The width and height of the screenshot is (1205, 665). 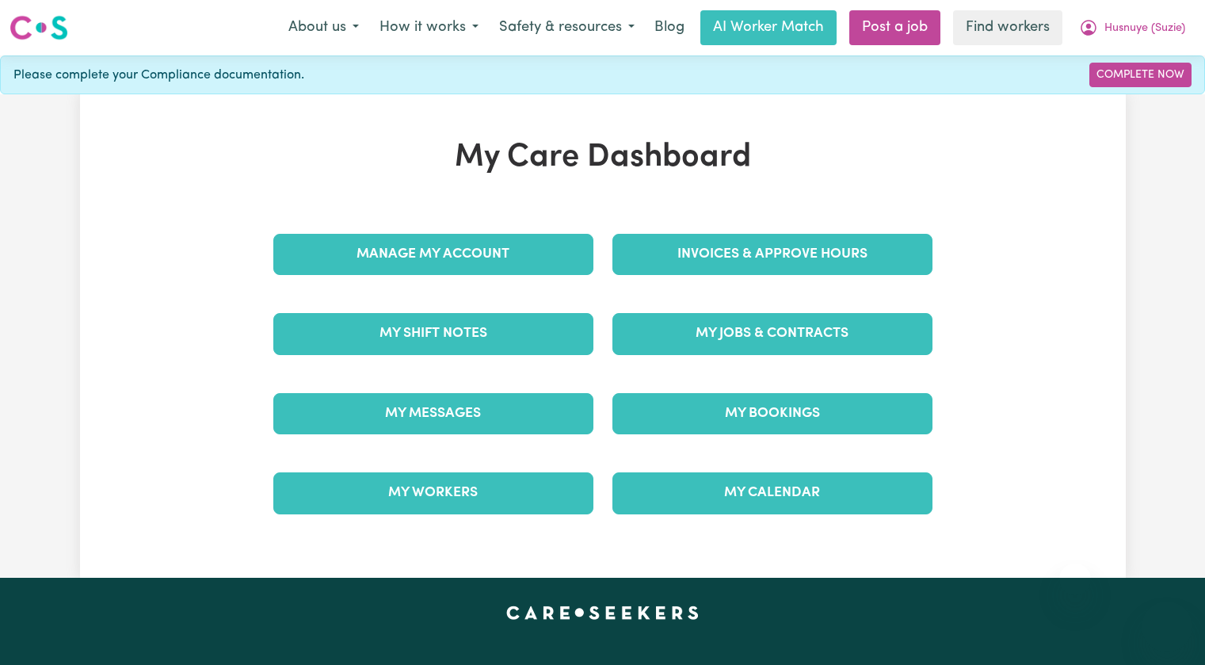 I want to click on h1: My Care Dashboard, so click(x=603, y=158).